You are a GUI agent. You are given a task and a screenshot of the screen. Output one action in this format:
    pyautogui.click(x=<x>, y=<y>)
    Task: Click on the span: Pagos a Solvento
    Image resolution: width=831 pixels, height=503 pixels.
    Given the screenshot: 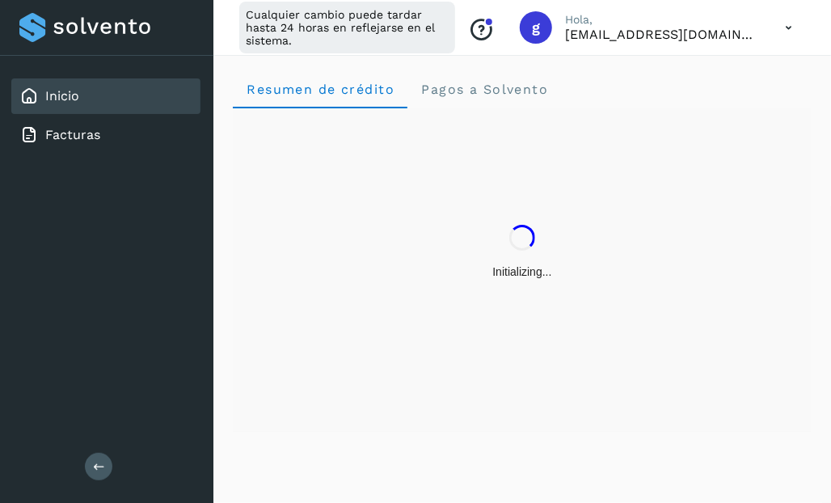 What is the action you would take?
    pyautogui.click(x=484, y=89)
    